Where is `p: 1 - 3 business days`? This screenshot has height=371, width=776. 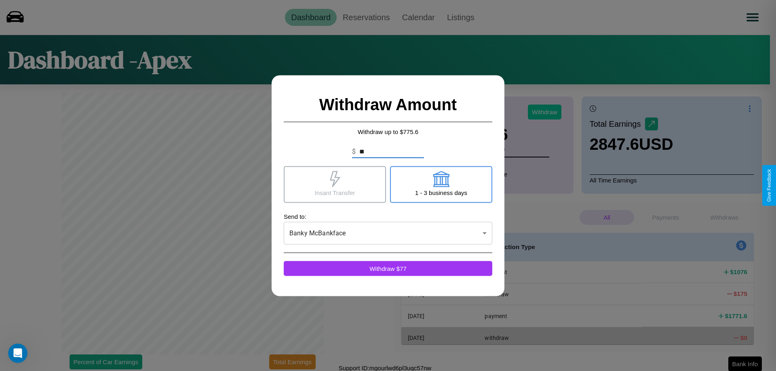
p: 1 - 3 business days is located at coordinates (441, 192).